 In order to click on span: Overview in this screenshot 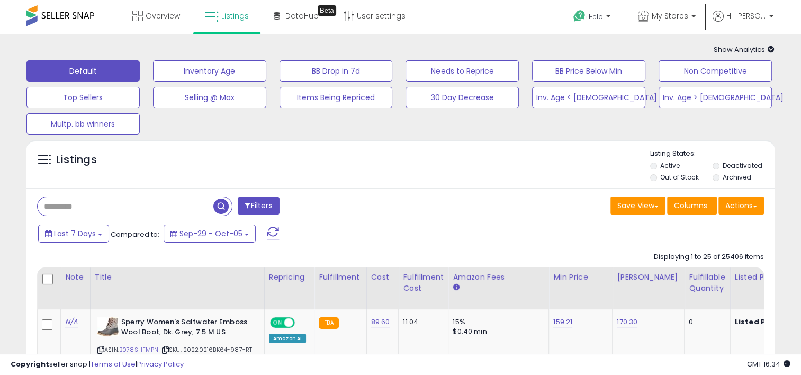, I will do `click(162, 16)`.